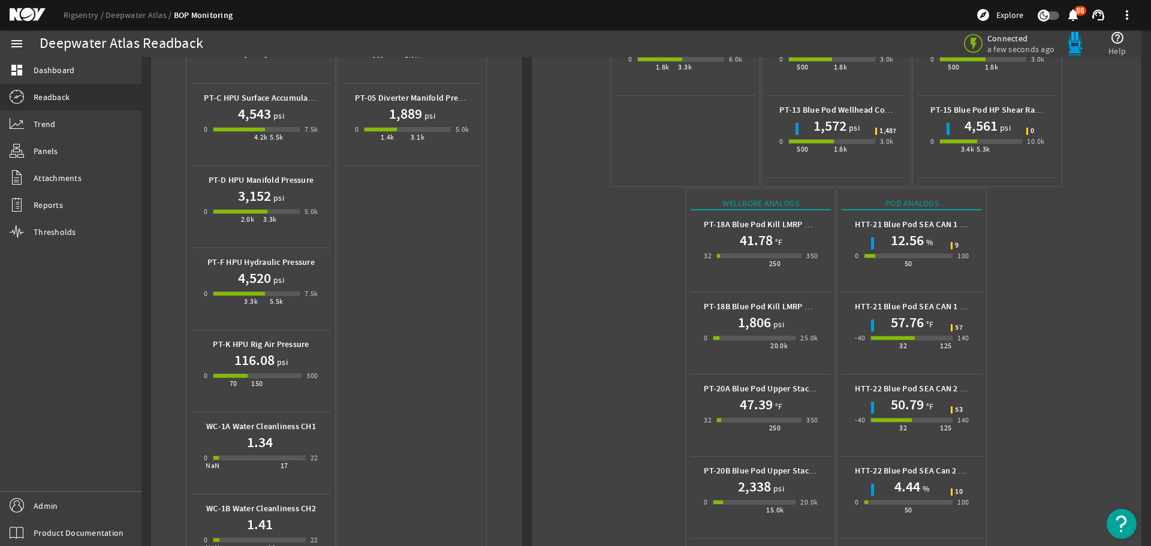 Image resolution: width=1151 pixels, height=546 pixels. What do you see at coordinates (1127, 15) in the screenshot?
I see `button: more_vert` at bounding box center [1127, 15].